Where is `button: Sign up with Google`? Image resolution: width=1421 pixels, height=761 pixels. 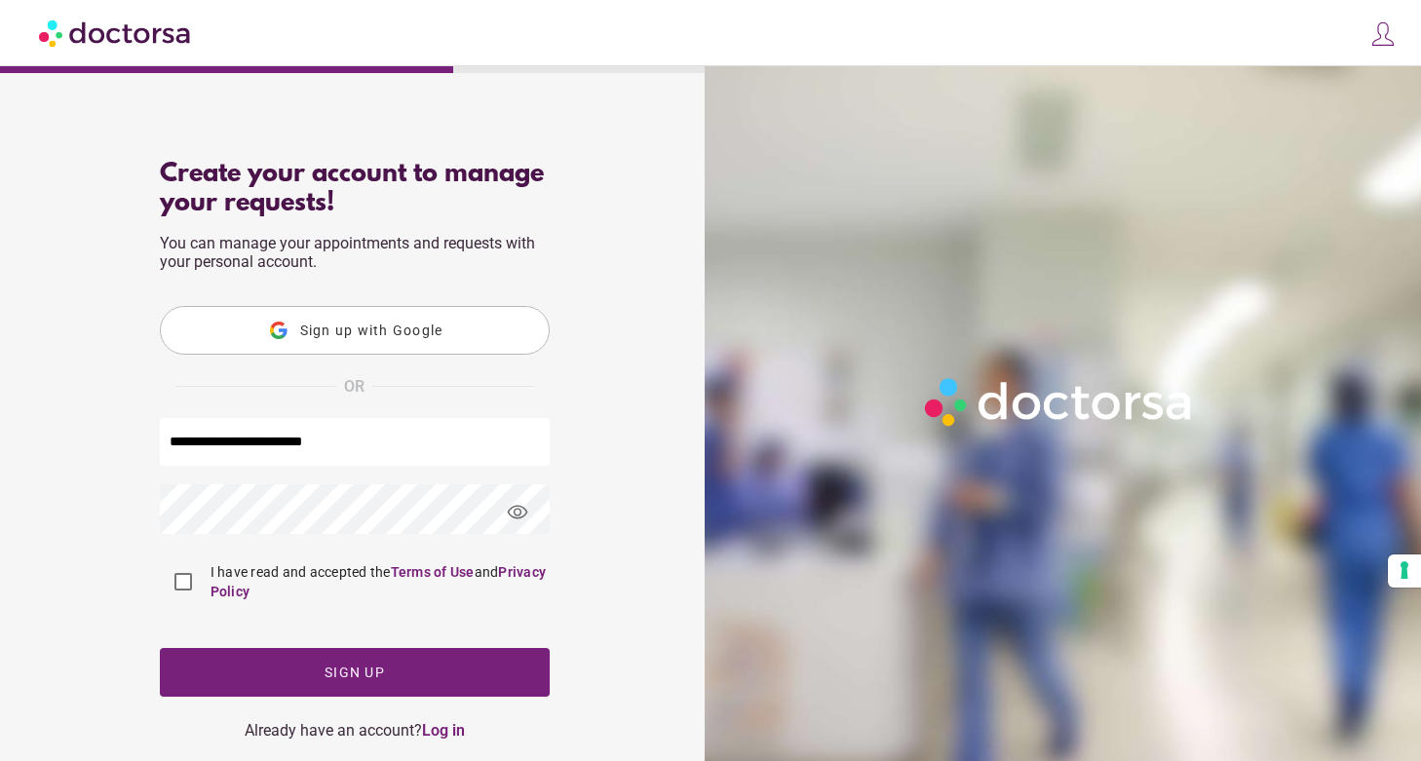
button: Sign up with Google is located at coordinates (355, 331).